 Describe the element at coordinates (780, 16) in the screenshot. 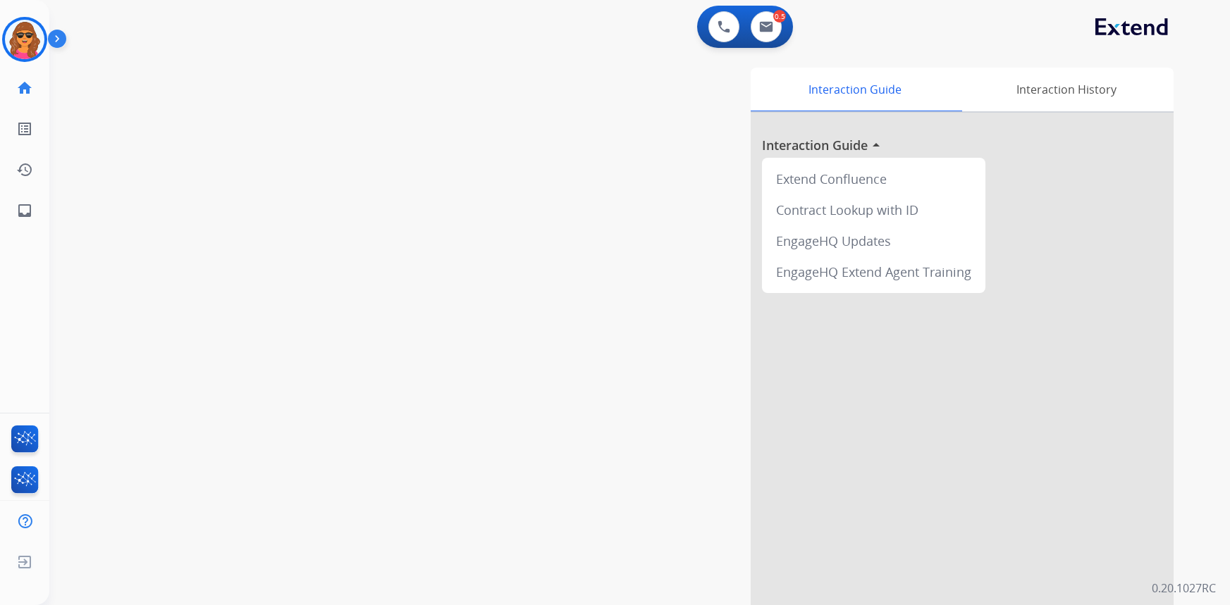

I see `div: 0.5` at that location.